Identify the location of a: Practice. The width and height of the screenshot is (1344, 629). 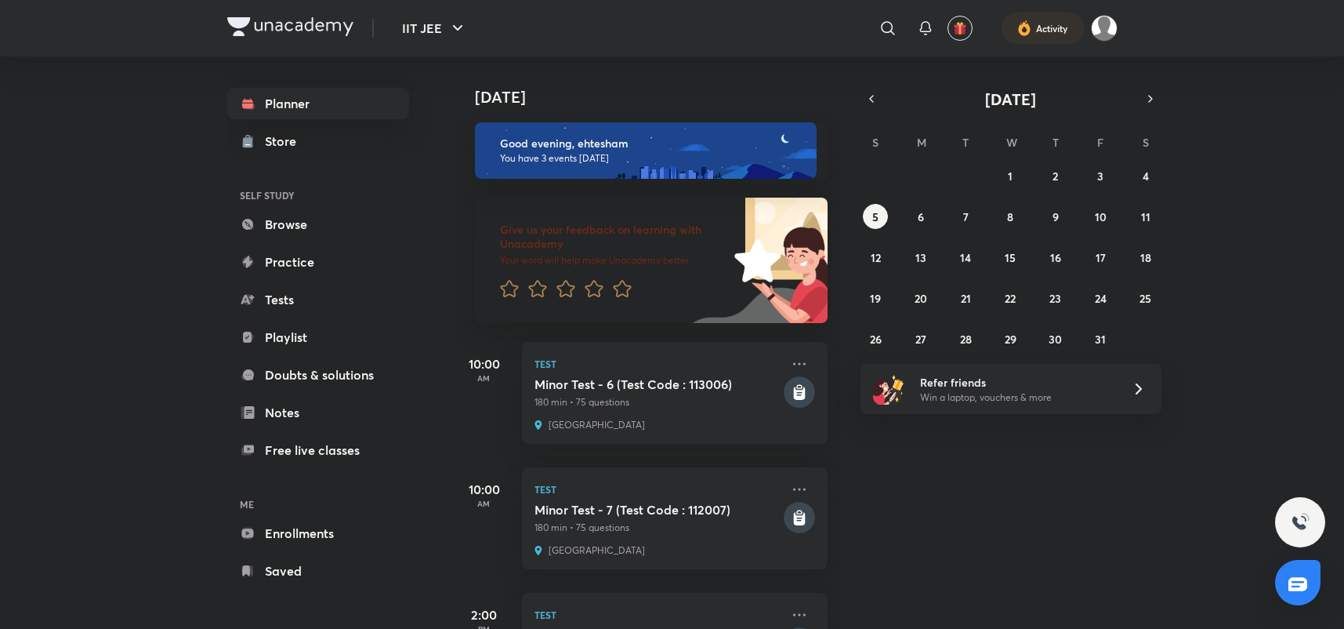
(318, 262).